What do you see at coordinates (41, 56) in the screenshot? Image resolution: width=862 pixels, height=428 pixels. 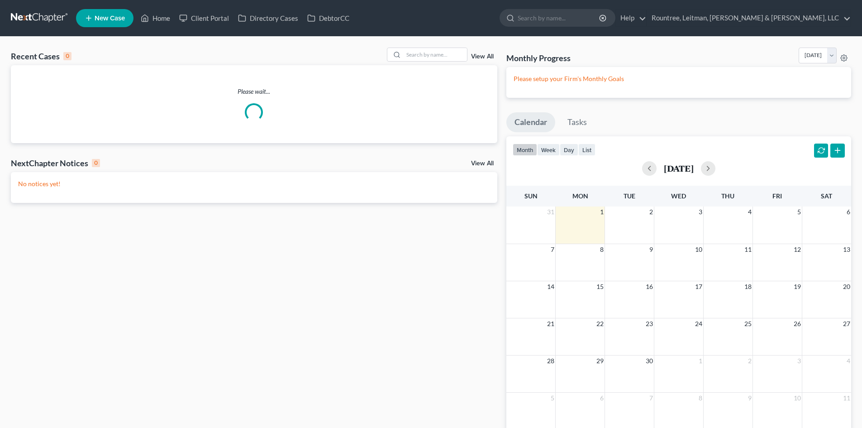 I see `div: Recent Cases` at bounding box center [41, 56].